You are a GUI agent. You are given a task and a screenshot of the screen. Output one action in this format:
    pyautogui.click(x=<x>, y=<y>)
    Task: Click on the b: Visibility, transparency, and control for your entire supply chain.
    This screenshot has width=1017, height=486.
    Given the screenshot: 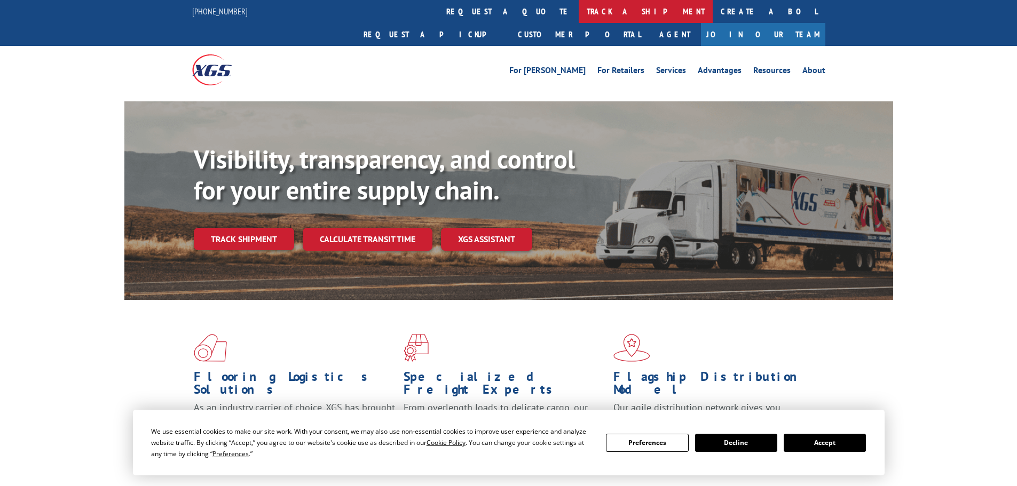 What is the action you would take?
    pyautogui.click(x=384, y=175)
    